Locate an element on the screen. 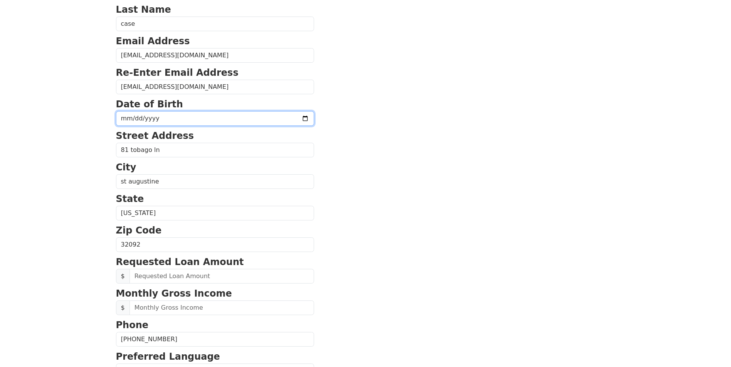 The height and width of the screenshot is (367, 731). strong: Phone is located at coordinates (132, 325).